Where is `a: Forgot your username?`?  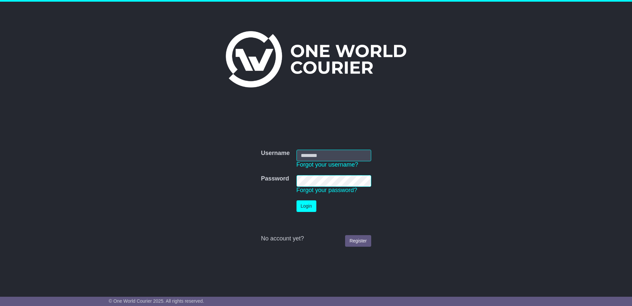 a: Forgot your username? is located at coordinates (327, 164).